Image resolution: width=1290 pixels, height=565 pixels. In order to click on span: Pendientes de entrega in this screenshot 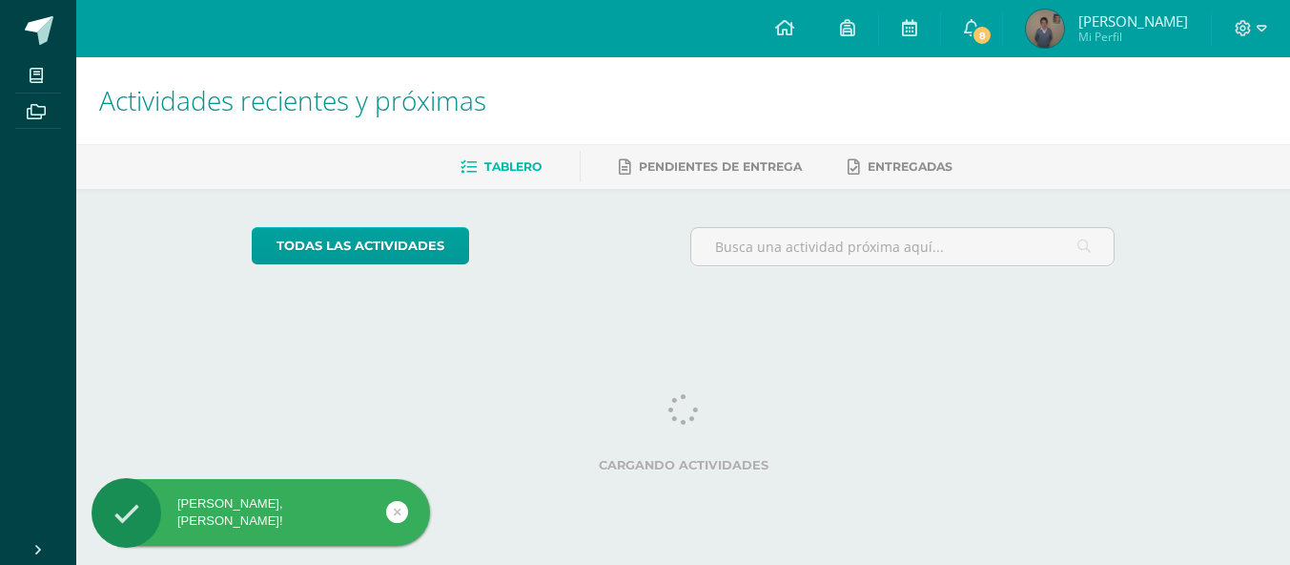, I will do `click(720, 166)`.